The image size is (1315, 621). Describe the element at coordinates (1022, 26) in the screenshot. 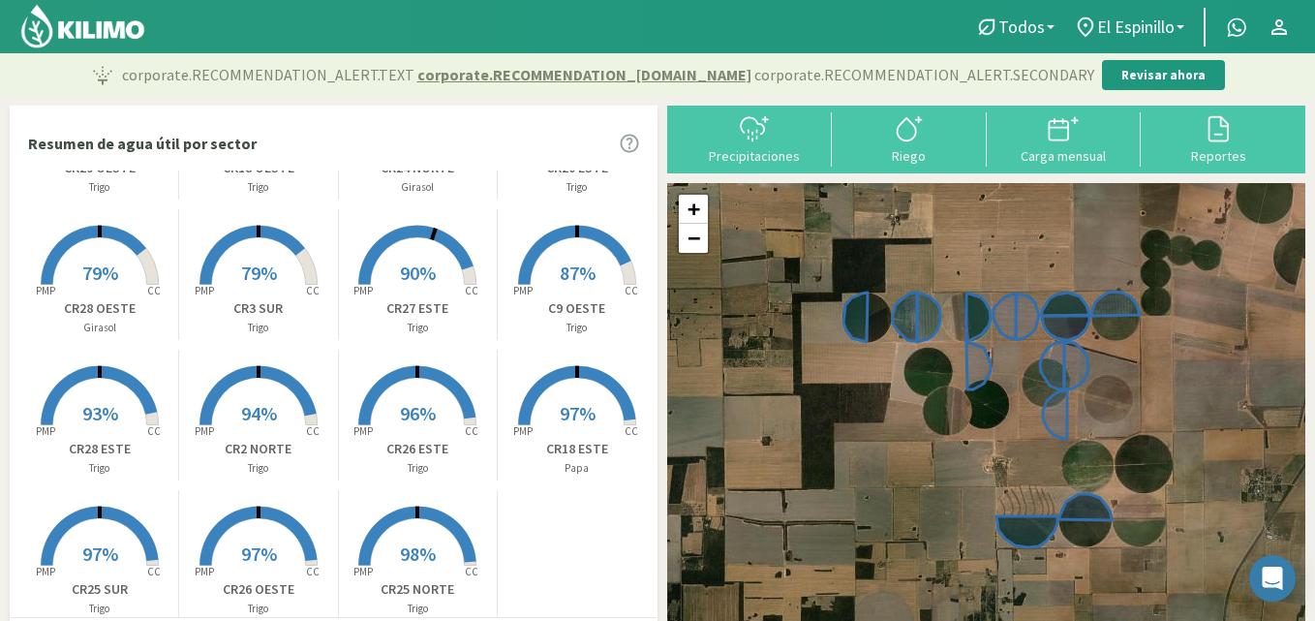

I see `span: Todos` at that location.